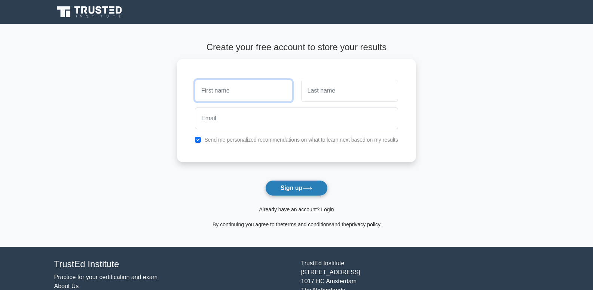 This screenshot has height=290, width=593. Describe the element at coordinates (297, 188) in the screenshot. I see `button: Sign up` at that location.